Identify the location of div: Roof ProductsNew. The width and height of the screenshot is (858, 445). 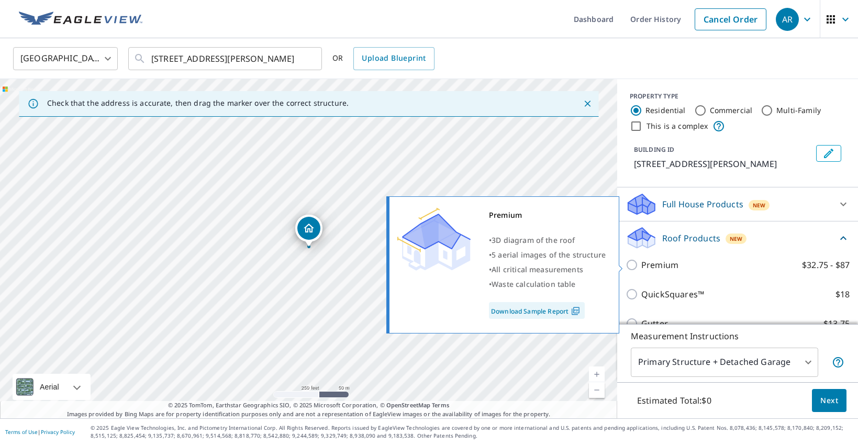
(738, 238).